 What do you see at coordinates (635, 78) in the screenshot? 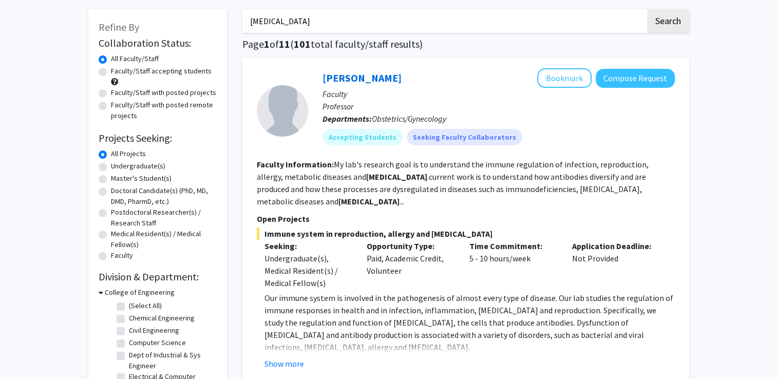
I see `button: Compose Request to Kang Chen` at bounding box center [635, 78].